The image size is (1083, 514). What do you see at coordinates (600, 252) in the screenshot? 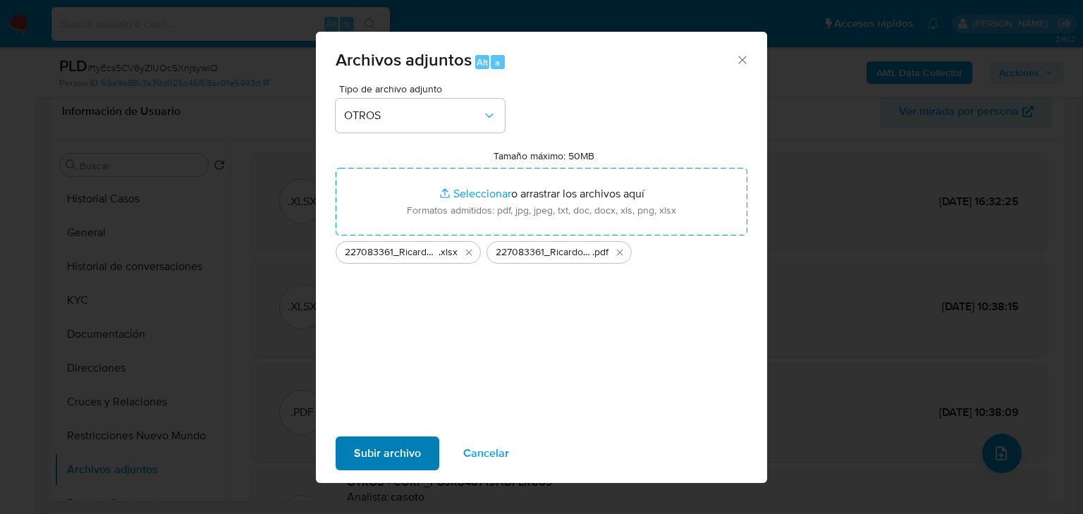
I see `span: .pdf` at bounding box center [600, 252].